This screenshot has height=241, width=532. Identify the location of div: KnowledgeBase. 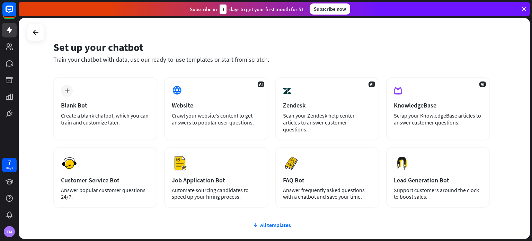
(438, 105).